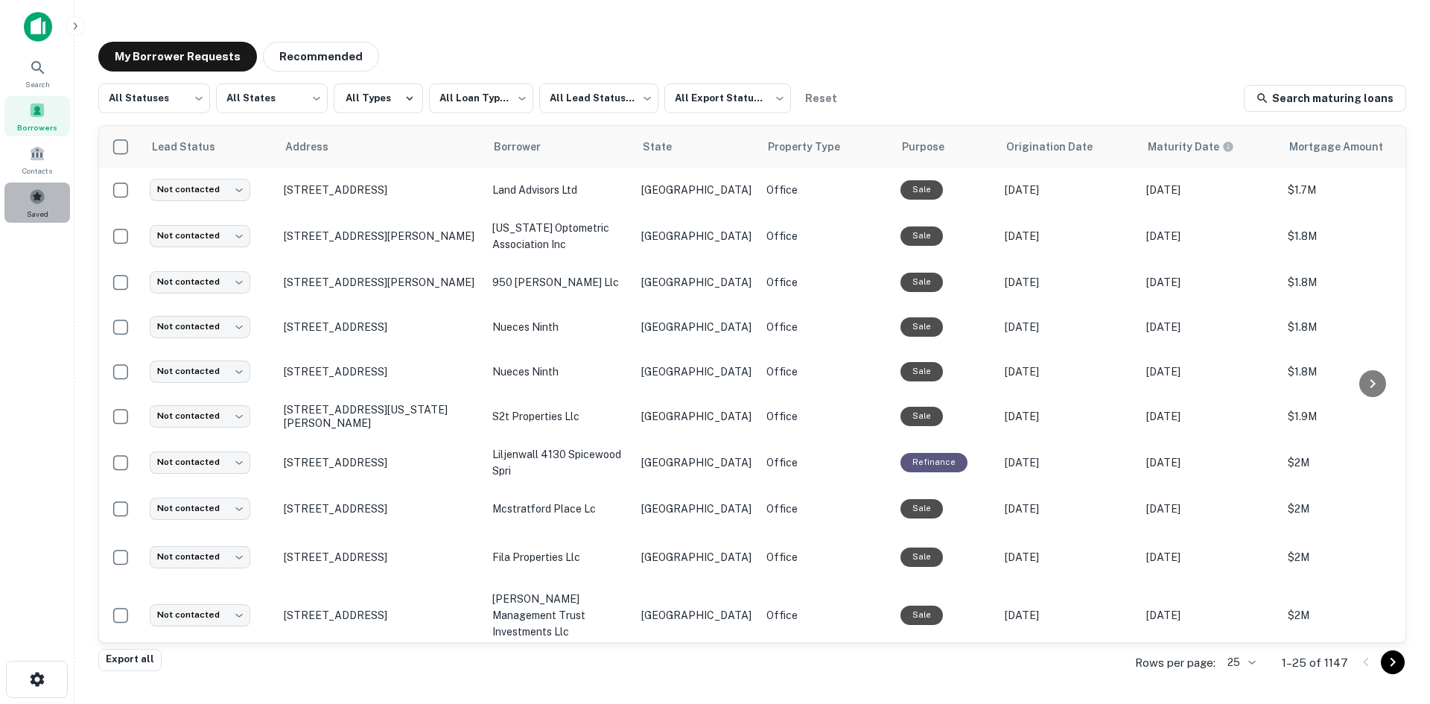  I want to click on button: Reset, so click(821, 98).